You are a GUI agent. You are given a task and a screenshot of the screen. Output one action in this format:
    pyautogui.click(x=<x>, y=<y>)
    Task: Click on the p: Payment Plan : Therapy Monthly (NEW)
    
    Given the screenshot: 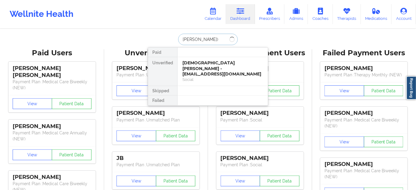 What is the action you would take?
    pyautogui.click(x=364, y=75)
    